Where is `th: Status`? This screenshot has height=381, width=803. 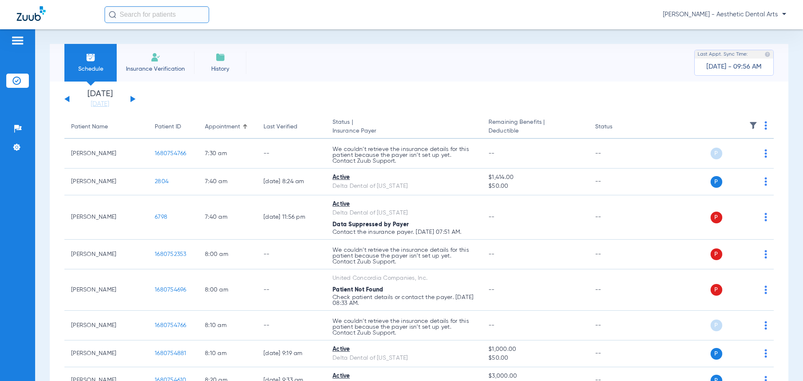 th: Status is located at coordinates (616, 127).